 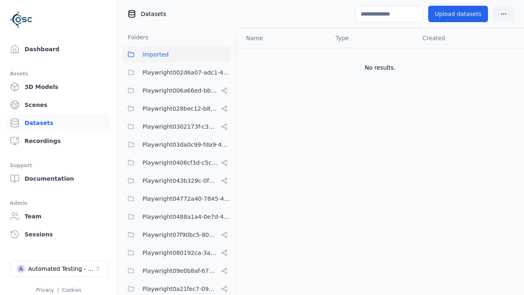 I want to click on td: No results., so click(x=380, y=68).